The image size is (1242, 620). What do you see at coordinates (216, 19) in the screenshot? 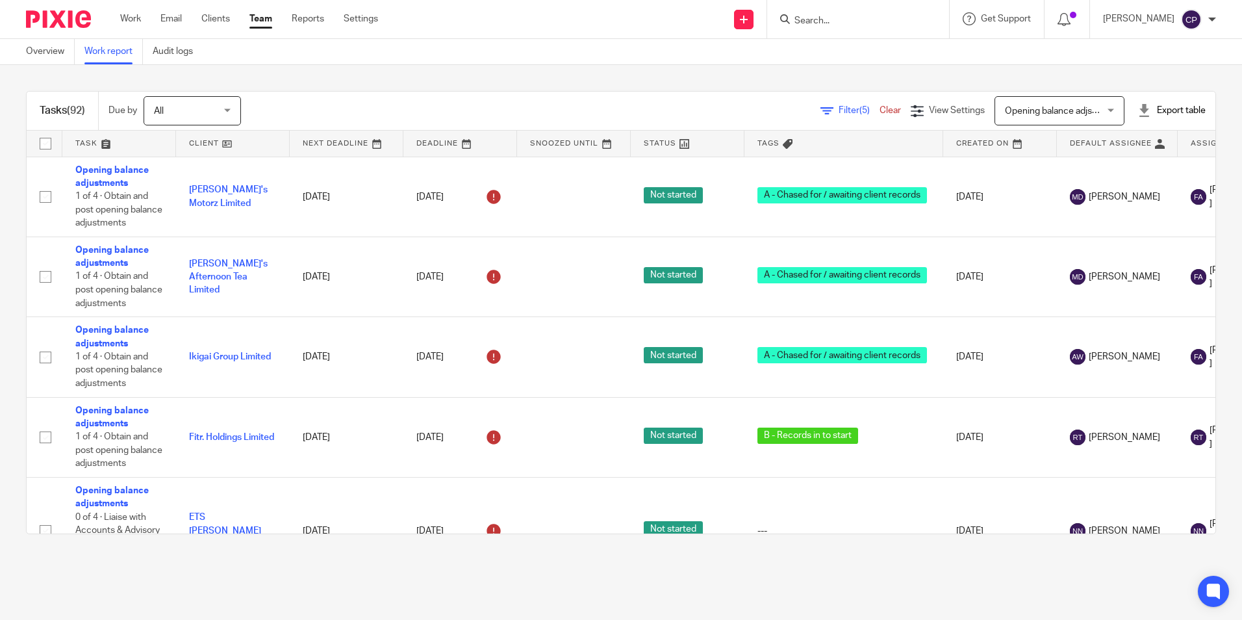
I see `a: Clients` at bounding box center [216, 19].